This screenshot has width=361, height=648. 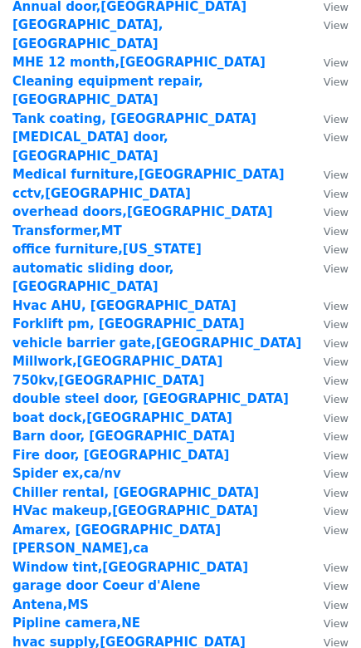 What do you see at coordinates (106, 585) in the screenshot?
I see `a: garage door Coeur d'Alene` at bounding box center [106, 585].